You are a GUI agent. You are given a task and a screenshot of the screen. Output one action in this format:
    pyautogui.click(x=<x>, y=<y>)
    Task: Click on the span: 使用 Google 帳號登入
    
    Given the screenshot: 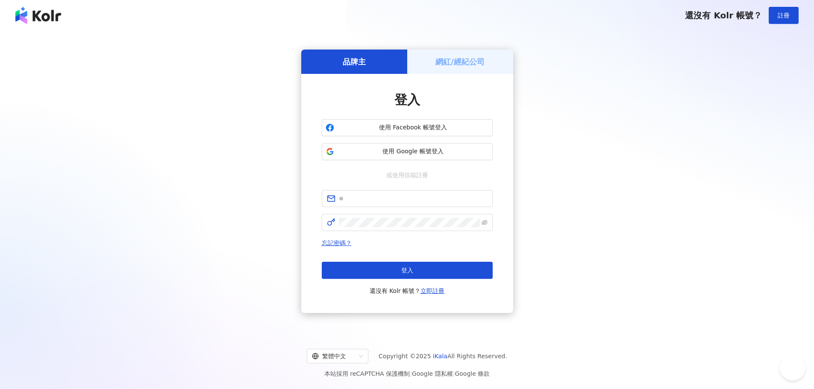 What is the action you would take?
    pyautogui.click(x=413, y=152)
    